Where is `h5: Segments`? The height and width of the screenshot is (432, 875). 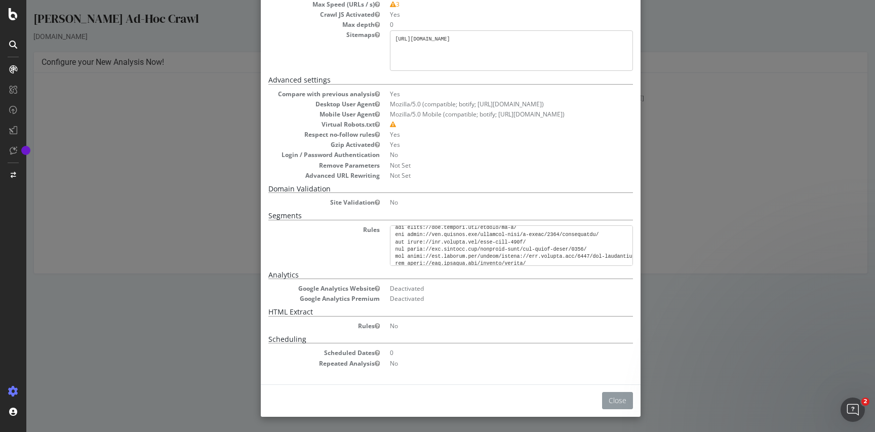 h5: Segments is located at coordinates (424, 216).